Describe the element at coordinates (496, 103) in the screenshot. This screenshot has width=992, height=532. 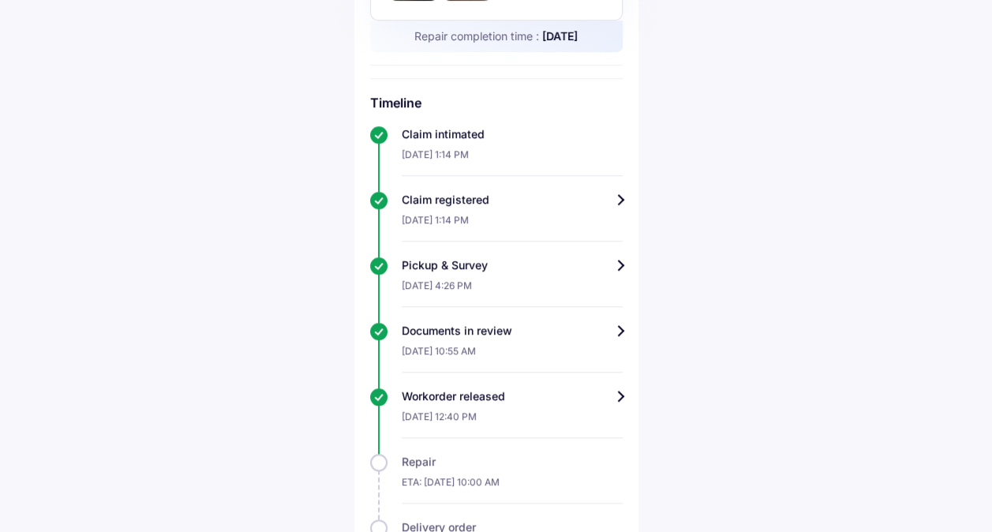
I see `h6: Timeline` at that location.